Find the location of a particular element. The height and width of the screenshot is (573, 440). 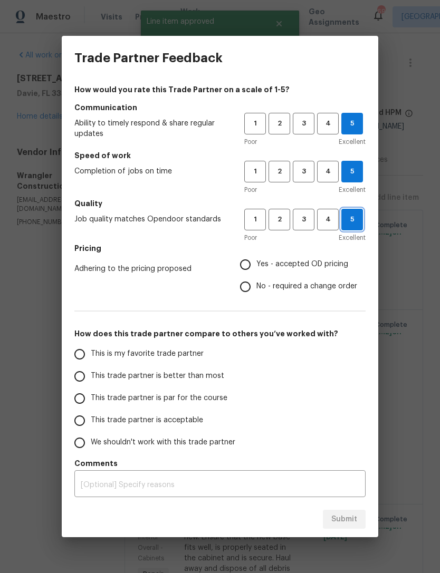

span: This trade partner is better than most is located at coordinates (157, 376).